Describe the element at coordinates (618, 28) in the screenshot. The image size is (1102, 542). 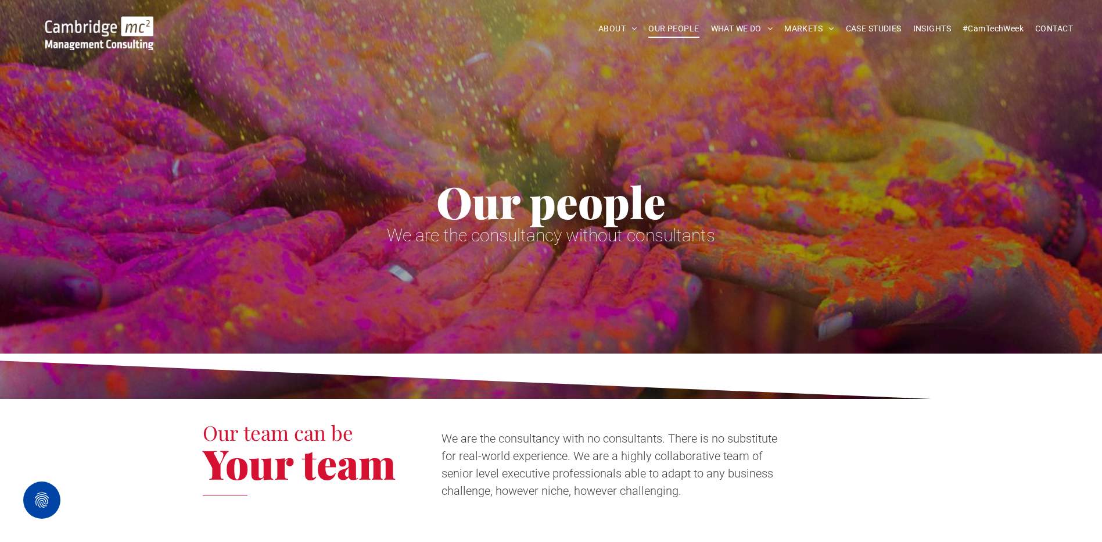
I see `a: ABOUT` at that location.